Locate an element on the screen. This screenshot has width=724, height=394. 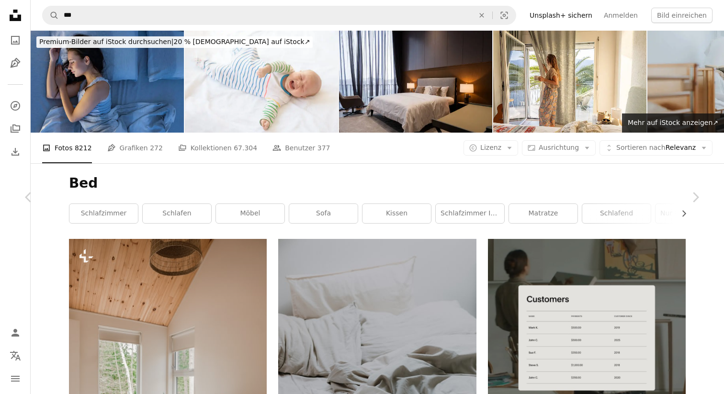
span: Sortieren nach is located at coordinates (641, 148).